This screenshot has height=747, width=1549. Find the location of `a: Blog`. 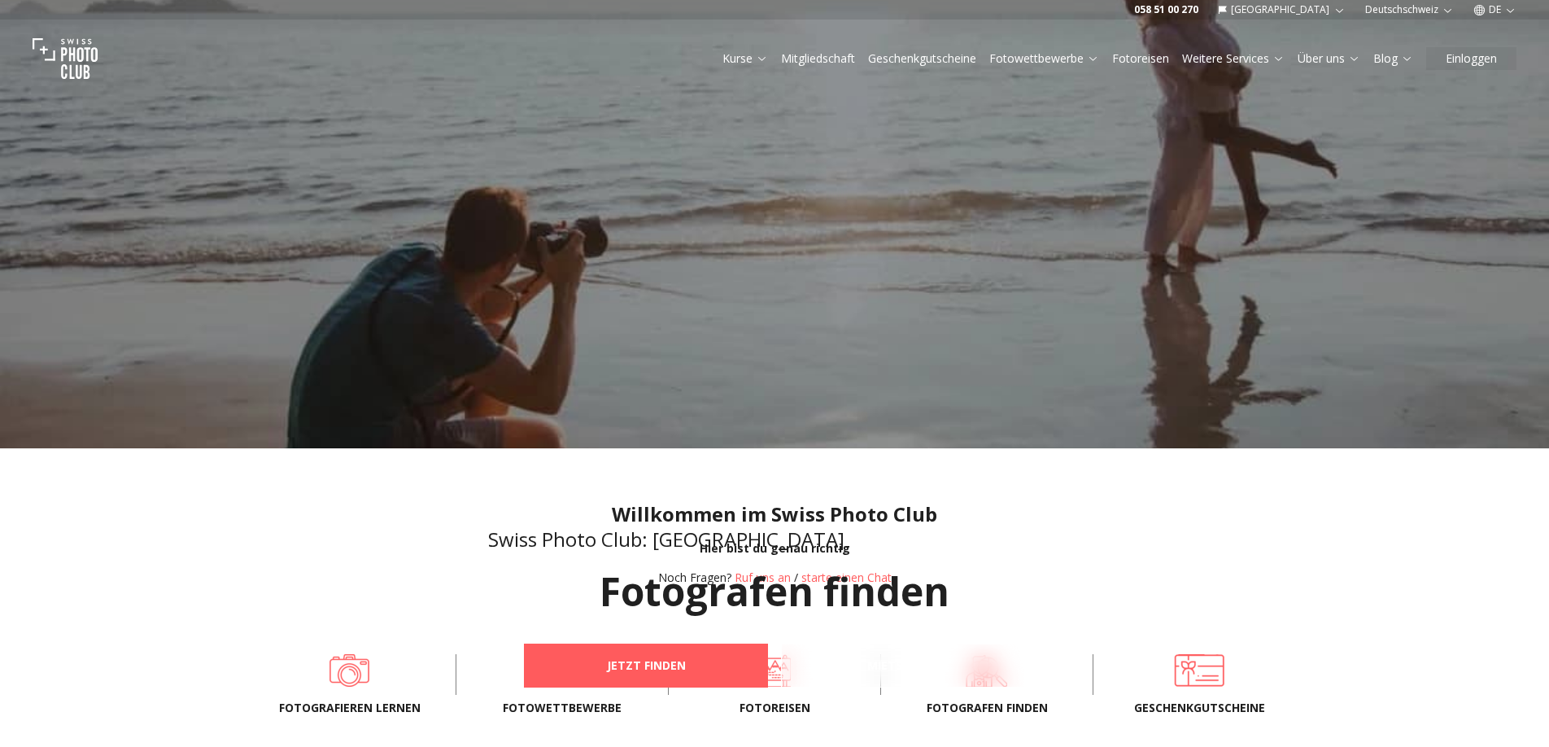

a: Blog is located at coordinates (1393, 59).